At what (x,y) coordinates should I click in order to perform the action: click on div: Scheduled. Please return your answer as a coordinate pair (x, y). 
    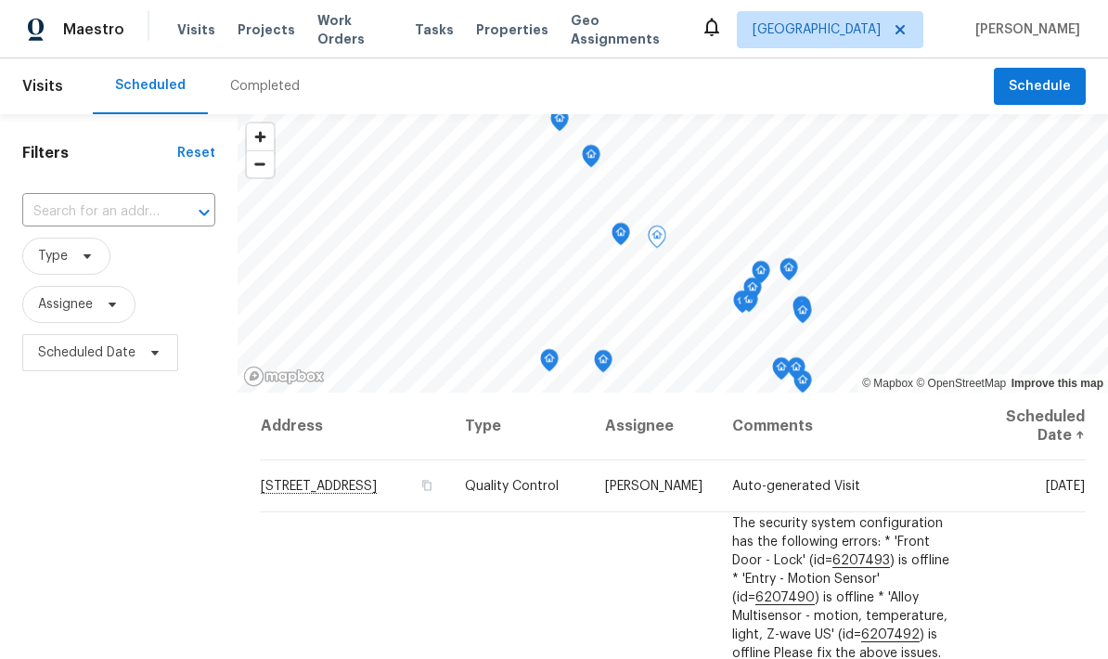
    Looking at the image, I should click on (150, 85).